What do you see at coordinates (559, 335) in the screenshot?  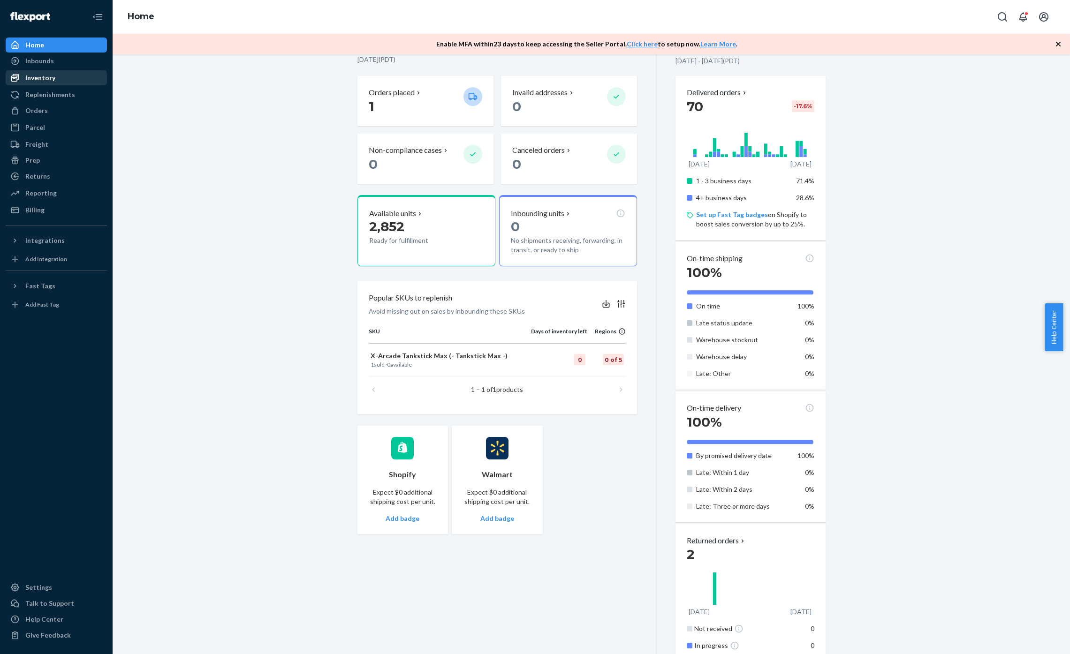 I see `th: Days of inventory left` at bounding box center [559, 335].